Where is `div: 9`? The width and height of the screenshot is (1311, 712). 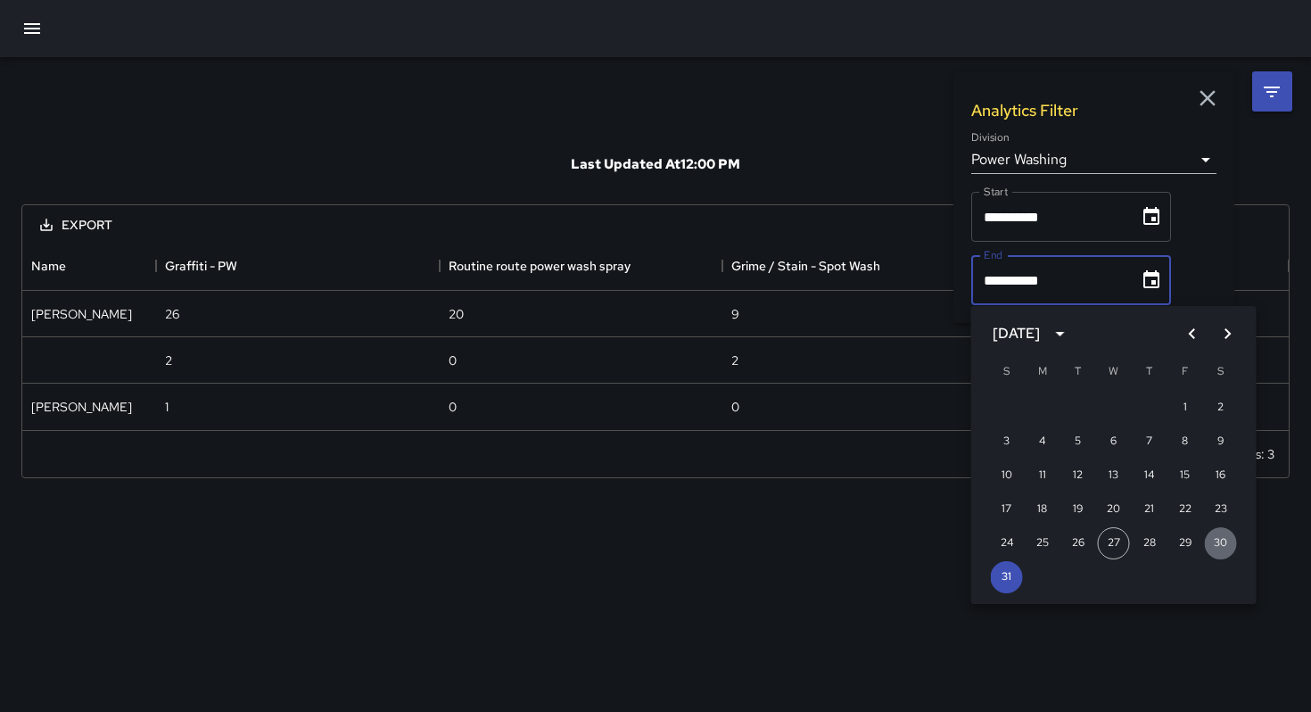
div: 9 is located at coordinates (735, 314).